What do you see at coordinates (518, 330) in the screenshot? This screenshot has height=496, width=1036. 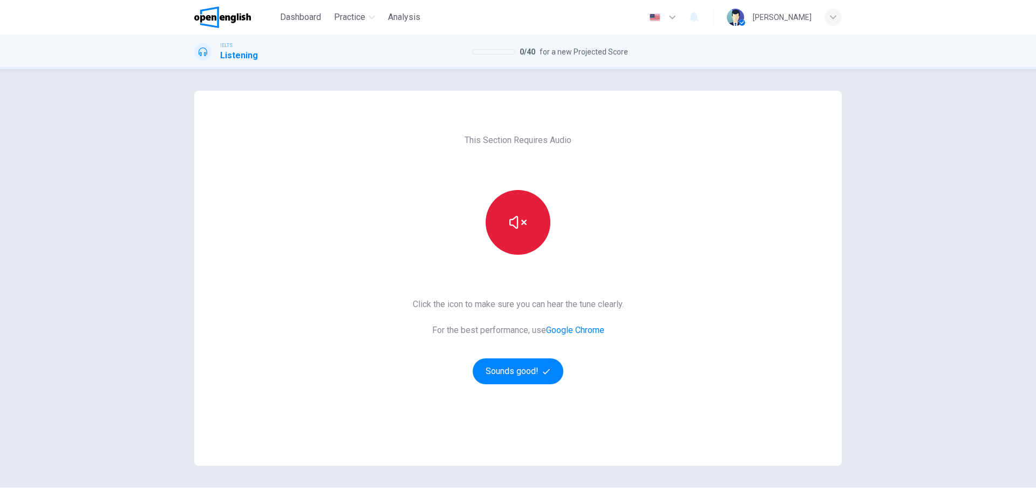 I see `span: For the best performance, use` at bounding box center [518, 330].